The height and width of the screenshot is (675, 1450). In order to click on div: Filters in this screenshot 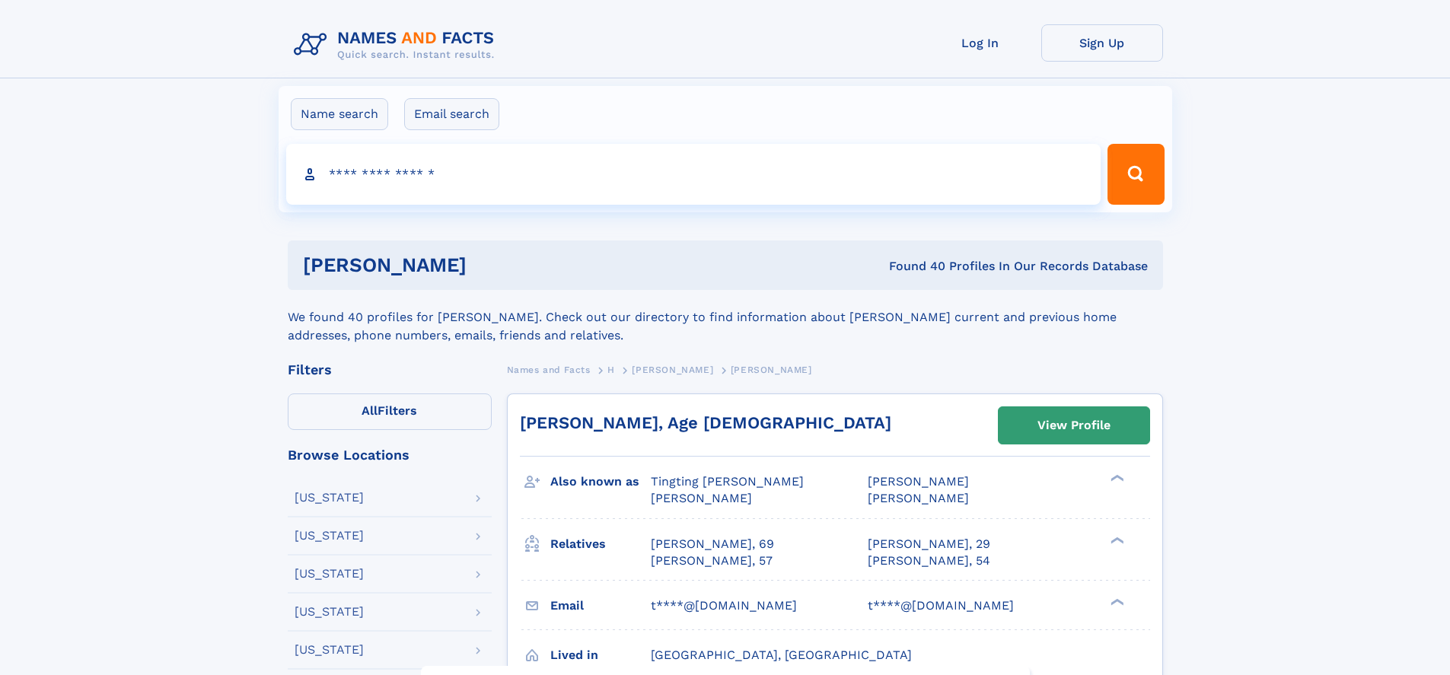, I will do `click(390, 370)`.